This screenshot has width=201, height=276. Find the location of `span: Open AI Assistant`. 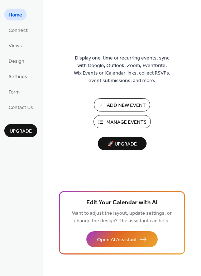

span: Open AI Assistant is located at coordinates (117, 240).